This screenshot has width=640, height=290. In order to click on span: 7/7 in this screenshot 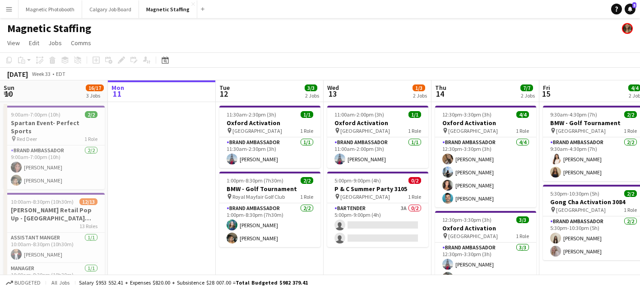, I will do `click(527, 88)`.